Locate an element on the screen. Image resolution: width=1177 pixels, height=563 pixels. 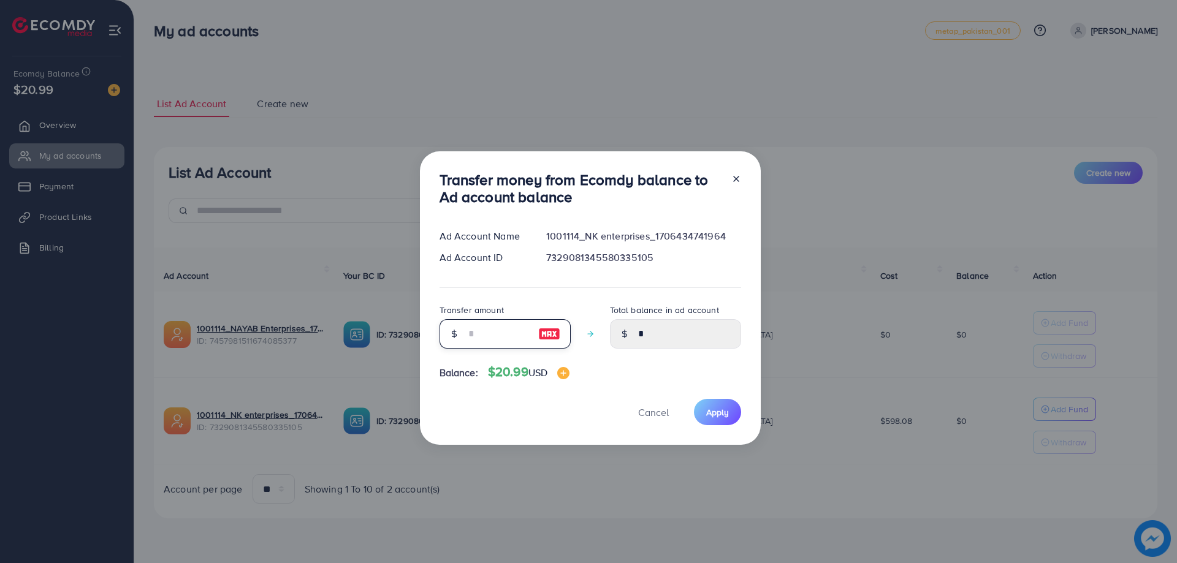
div: 7329081345580335105 is located at coordinates (643, 257).